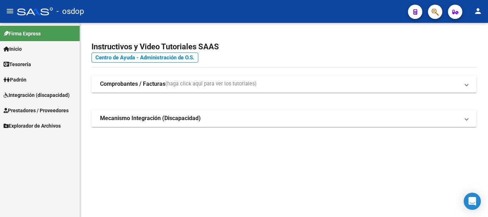 The width and height of the screenshot is (488, 217). What do you see at coordinates (211, 84) in the screenshot?
I see `span: (haga click aquí para ver los tutoriales)` at bounding box center [211, 84].